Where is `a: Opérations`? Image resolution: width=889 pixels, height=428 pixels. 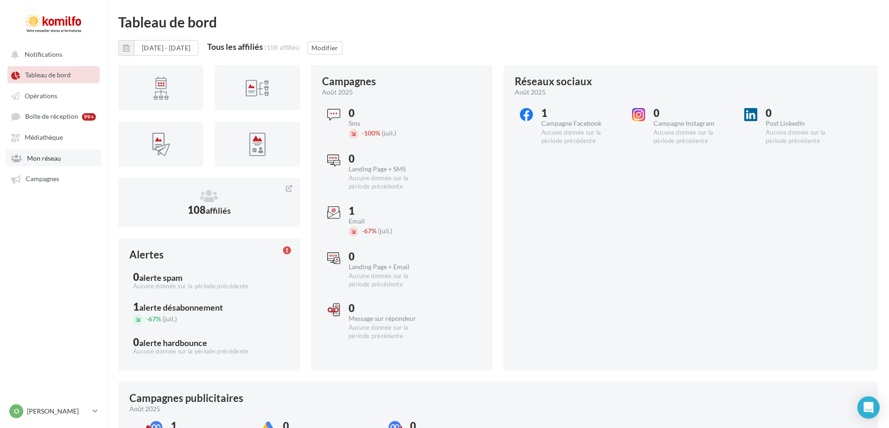
a: Opérations is located at coordinates (54, 95).